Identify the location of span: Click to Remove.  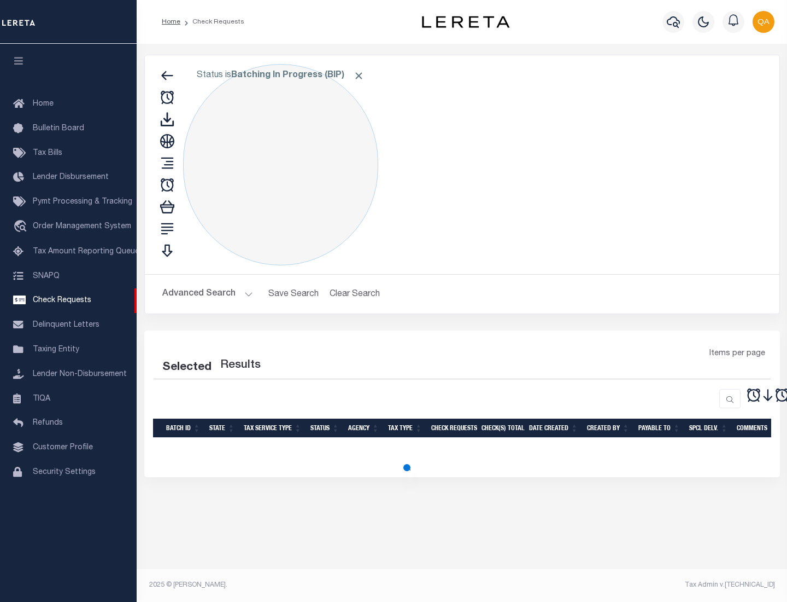
(359, 75).